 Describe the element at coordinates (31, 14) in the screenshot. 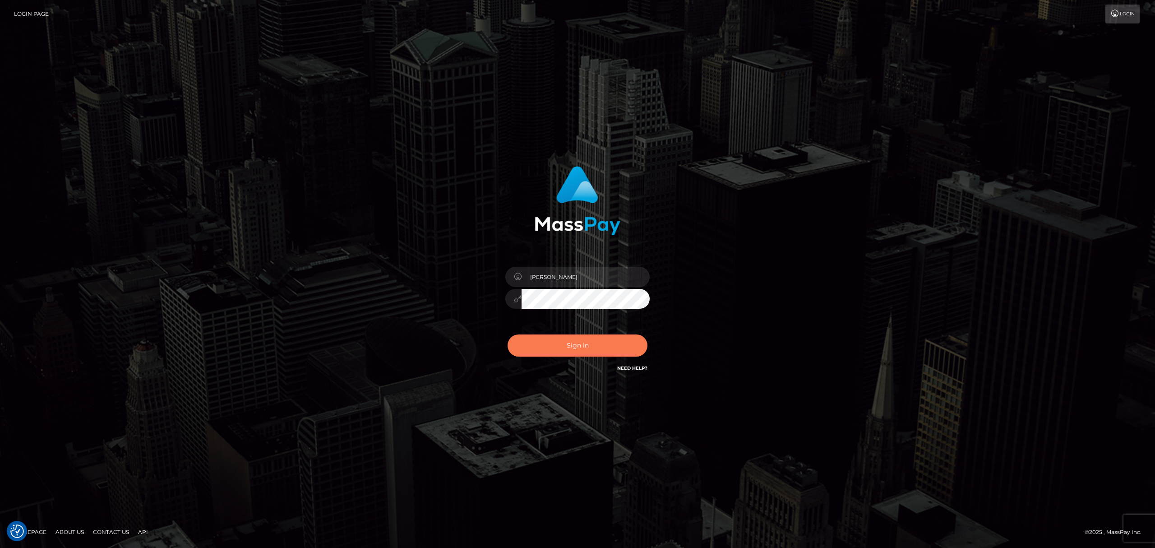

I see `a: Login Page` at that location.